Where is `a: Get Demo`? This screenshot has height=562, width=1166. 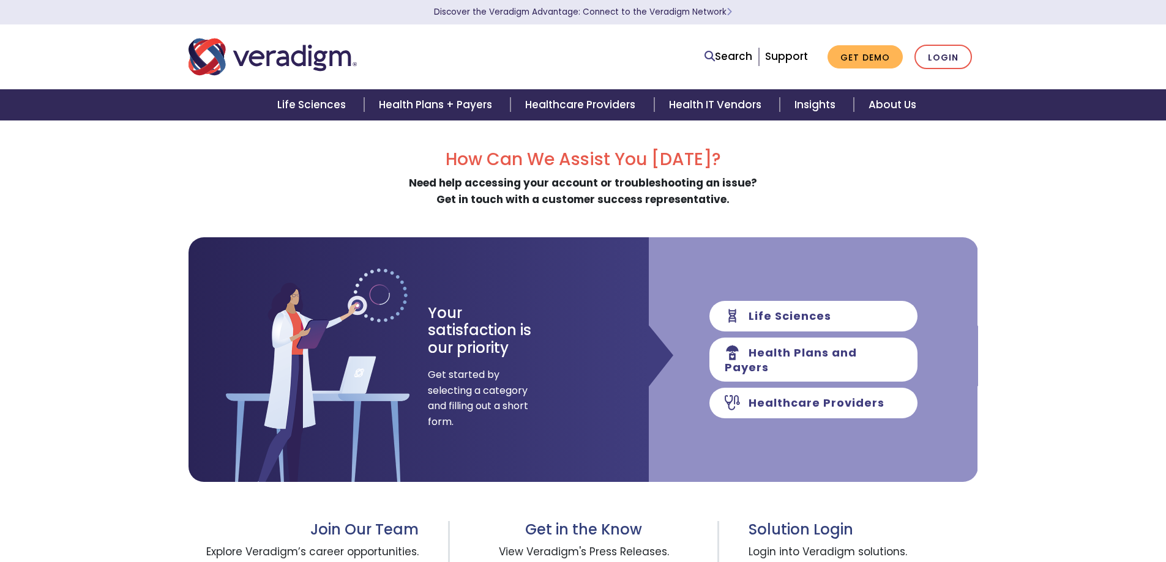
a: Get Demo is located at coordinates (865, 57).